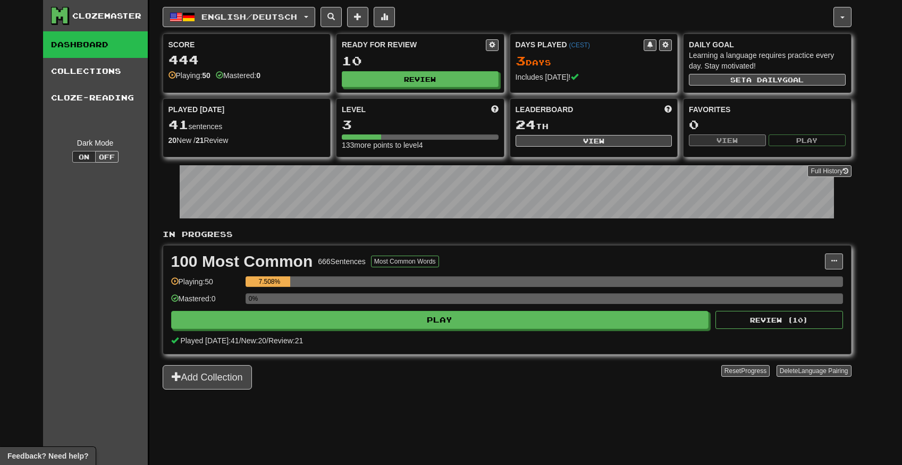 This screenshot has width=902, height=465. What do you see at coordinates (495, 110) in the screenshot?
I see `span: Score more points to level up` at bounding box center [495, 110].